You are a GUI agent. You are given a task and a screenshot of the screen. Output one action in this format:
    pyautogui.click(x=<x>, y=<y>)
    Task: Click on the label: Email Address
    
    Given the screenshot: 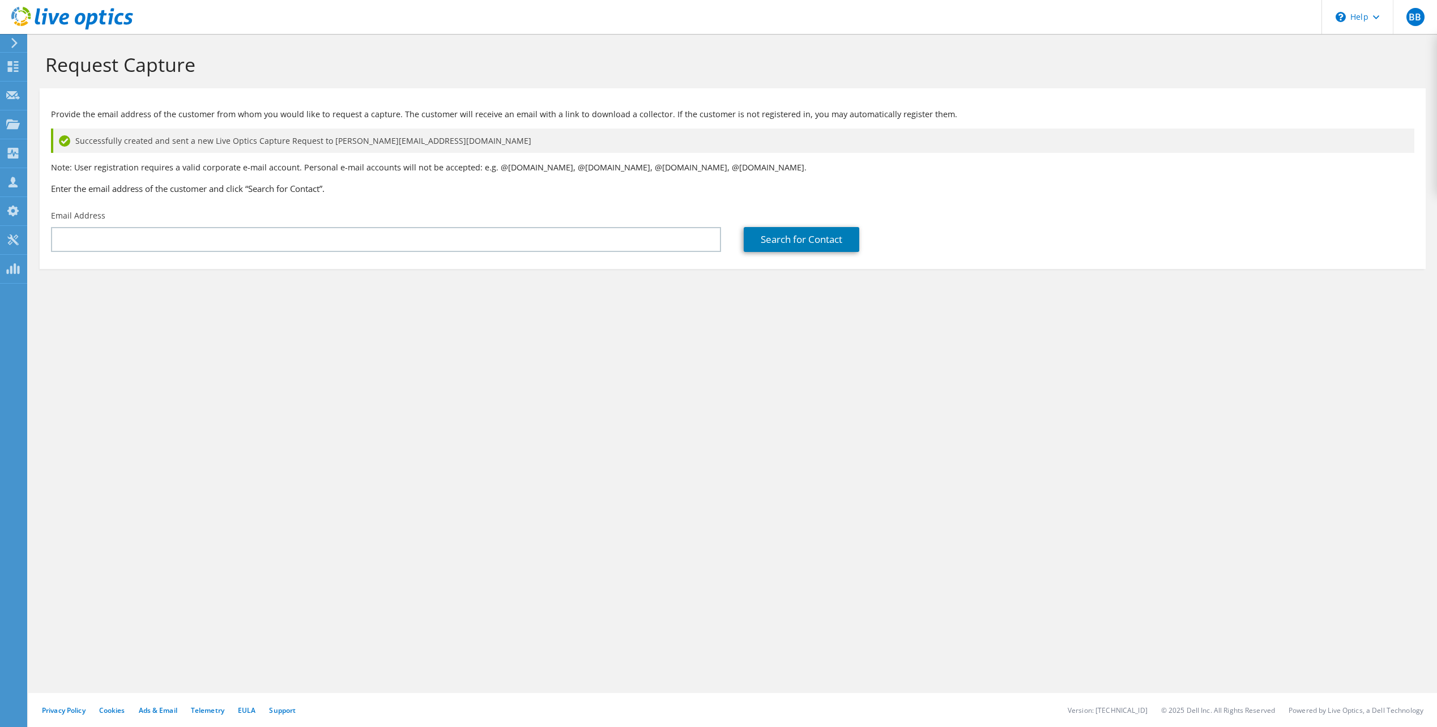 What is the action you would take?
    pyautogui.click(x=78, y=216)
    